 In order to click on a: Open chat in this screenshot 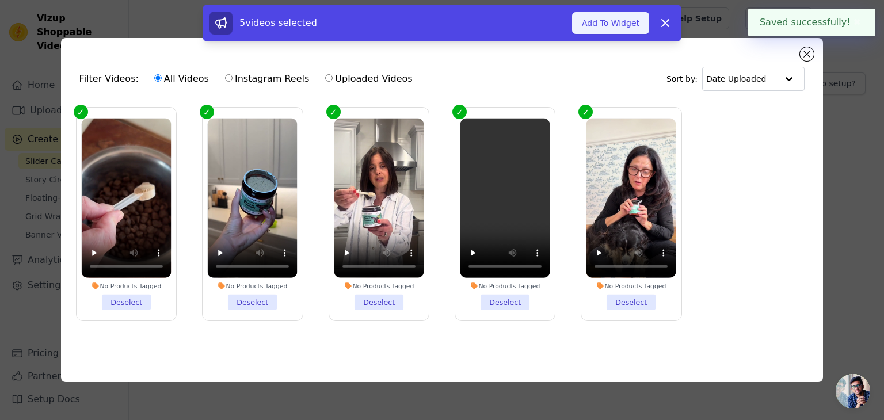, I will do `click(853, 391)`.